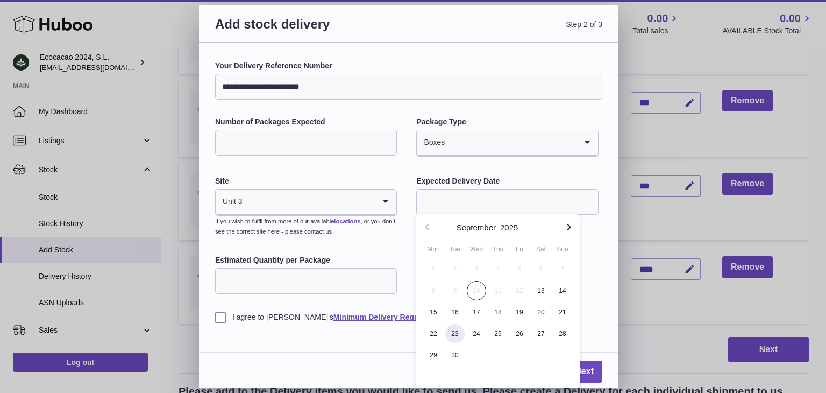 This screenshot has height=393, width=826. Describe the element at coordinates (520, 269) in the screenshot. I see `span: 5` at that location.